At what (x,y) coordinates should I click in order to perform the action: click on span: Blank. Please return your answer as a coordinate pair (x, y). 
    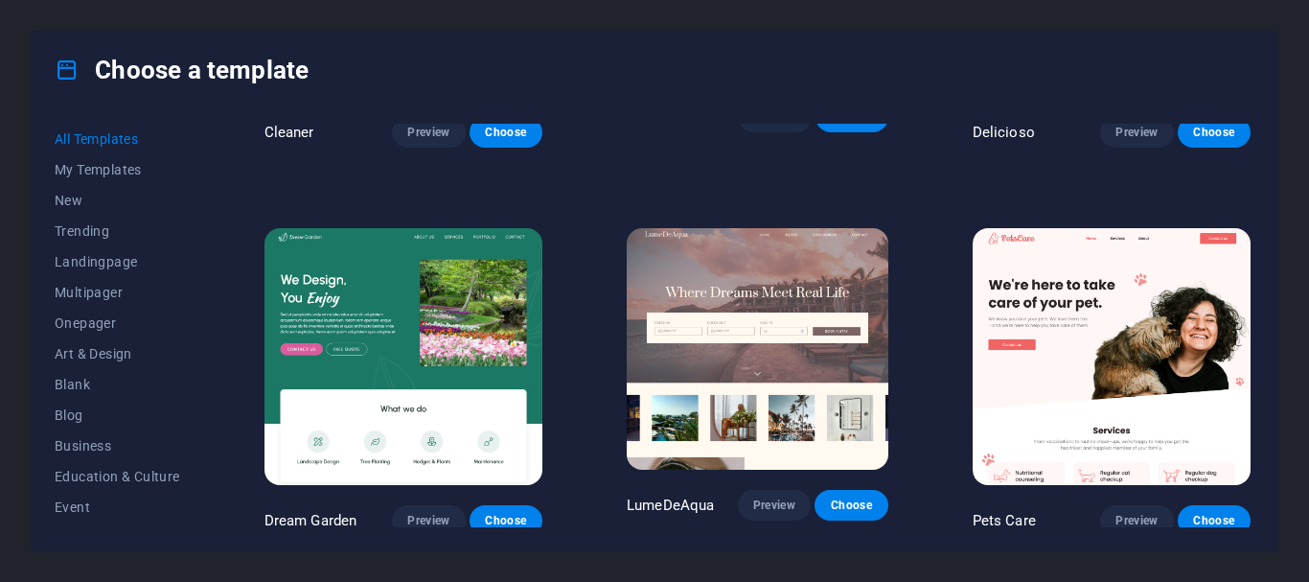
    Looking at the image, I should click on (117, 384).